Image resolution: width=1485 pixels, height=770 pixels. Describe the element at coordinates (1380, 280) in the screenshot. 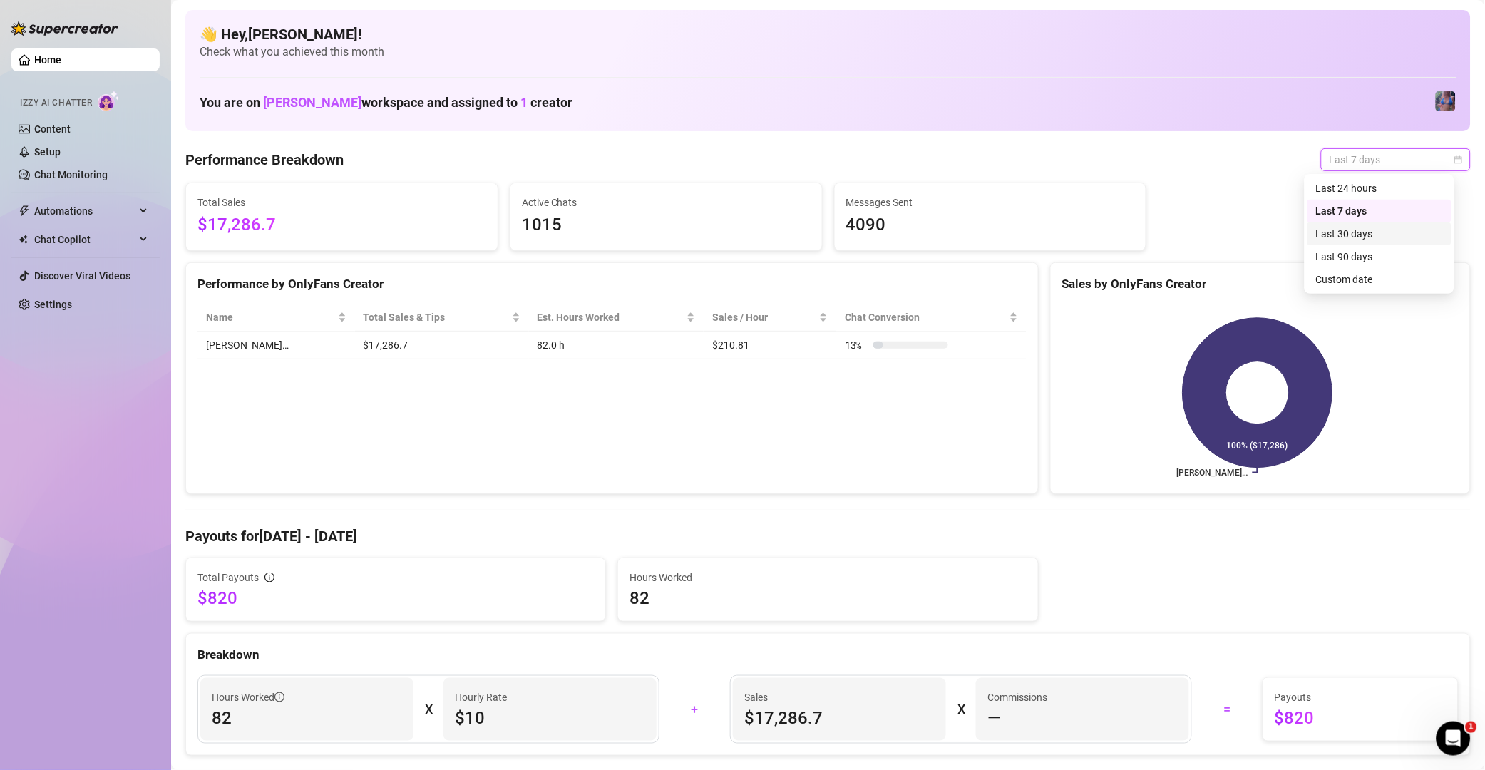

I see `div: Custom date` at that location.